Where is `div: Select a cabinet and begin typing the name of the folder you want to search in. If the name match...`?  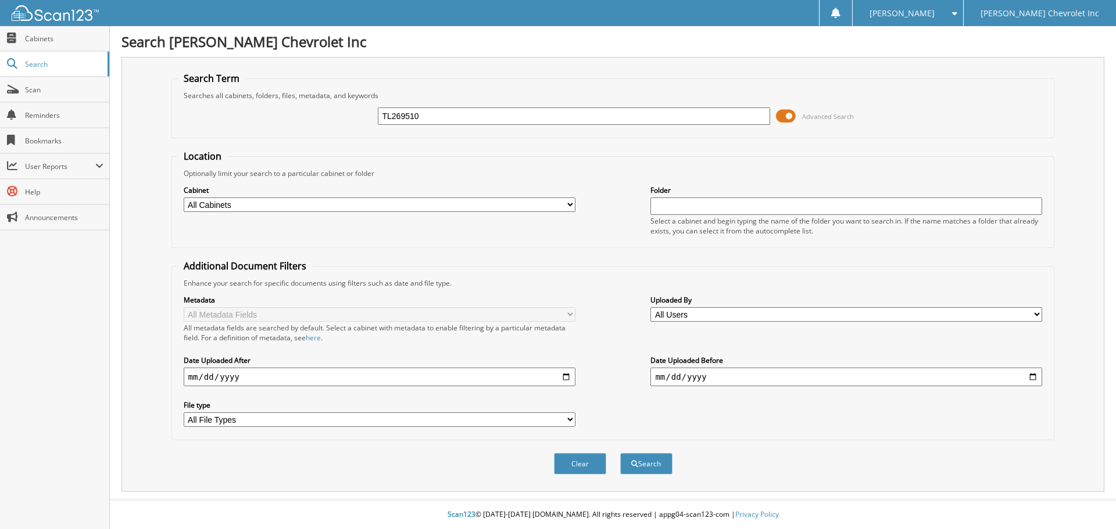 div: Select a cabinet and begin typing the name of the folder you want to search in. If the name match... is located at coordinates (846, 226).